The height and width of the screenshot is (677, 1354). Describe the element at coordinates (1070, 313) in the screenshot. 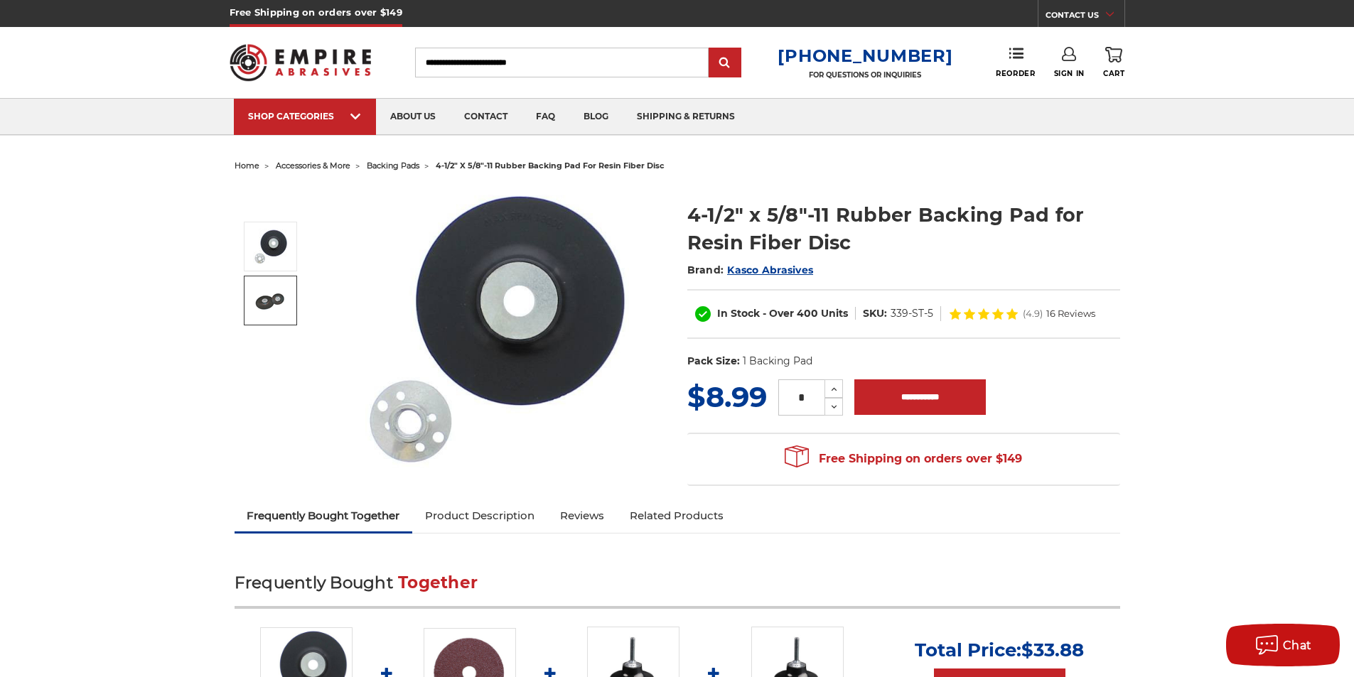

I see `span: 16 Reviews` at that location.